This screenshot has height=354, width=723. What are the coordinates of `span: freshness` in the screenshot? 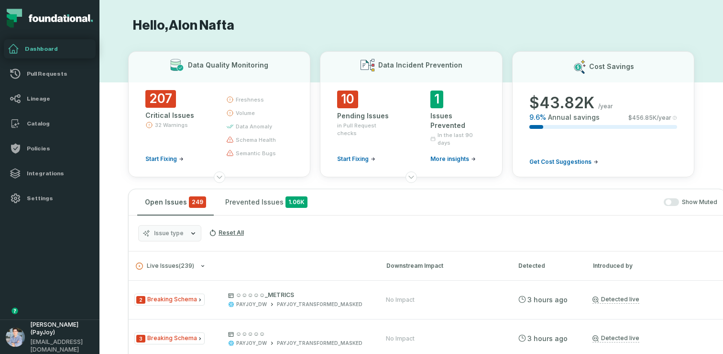 It's located at (250, 100).